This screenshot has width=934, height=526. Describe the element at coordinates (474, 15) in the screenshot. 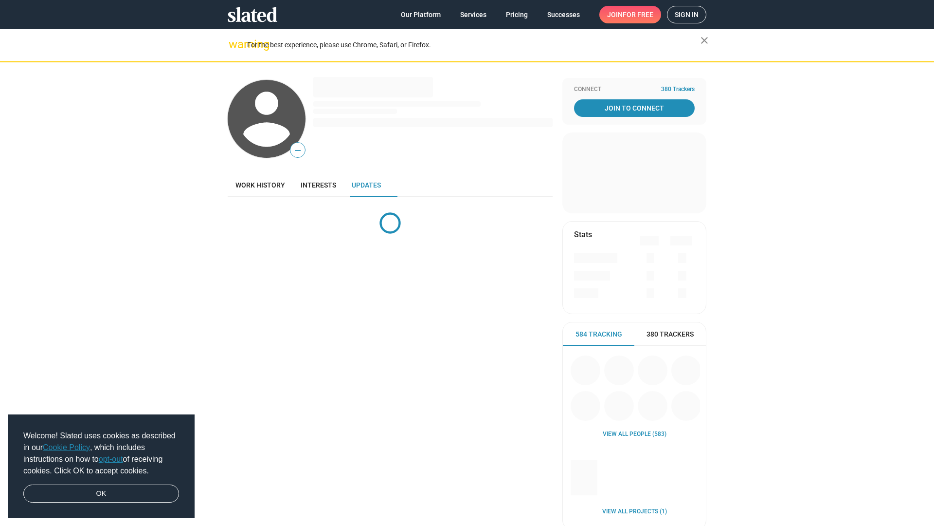

I see `a: Services` at that location.